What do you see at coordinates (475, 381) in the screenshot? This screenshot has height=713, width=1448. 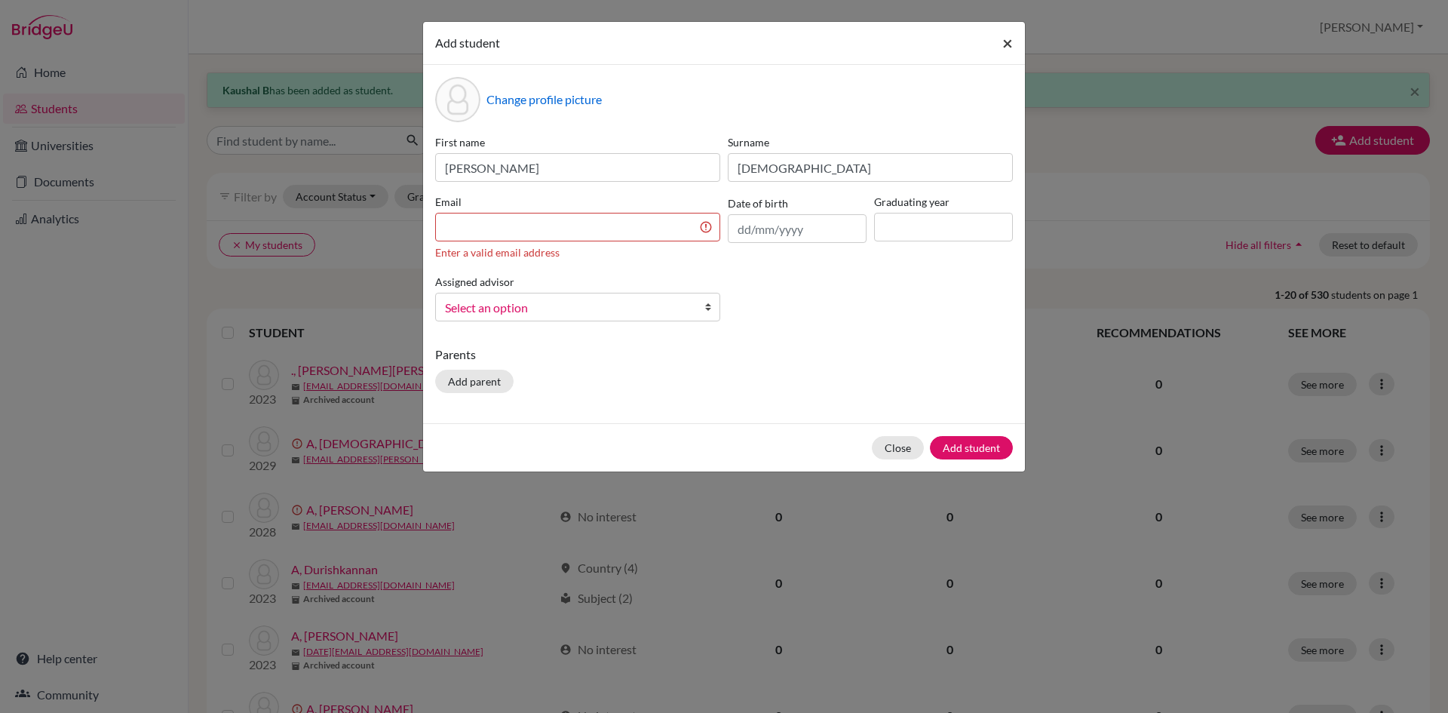 I see `button: Add parent` at bounding box center [475, 381].